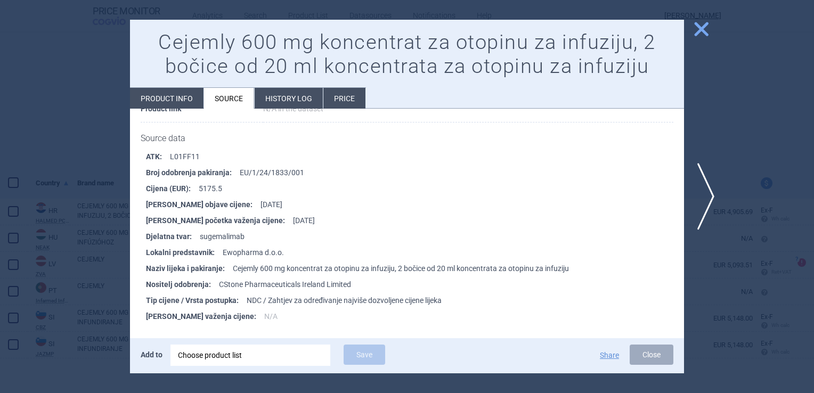 The image size is (814, 393). What do you see at coordinates (415, 237) in the screenshot?
I see `li: sugemalimab` at bounding box center [415, 237].